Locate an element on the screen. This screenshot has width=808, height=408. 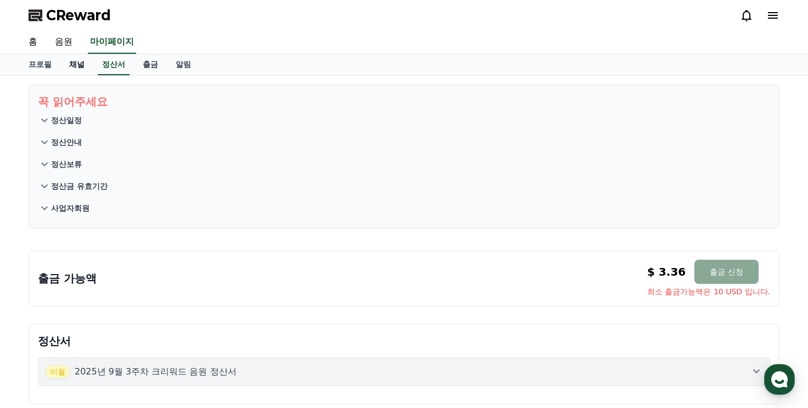
button: 정산일정 is located at coordinates (404, 120).